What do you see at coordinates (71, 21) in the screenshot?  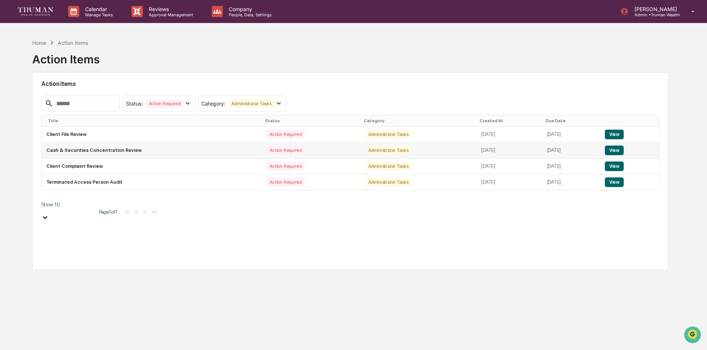 I see `p: How can we help?` at bounding box center [71, 21].